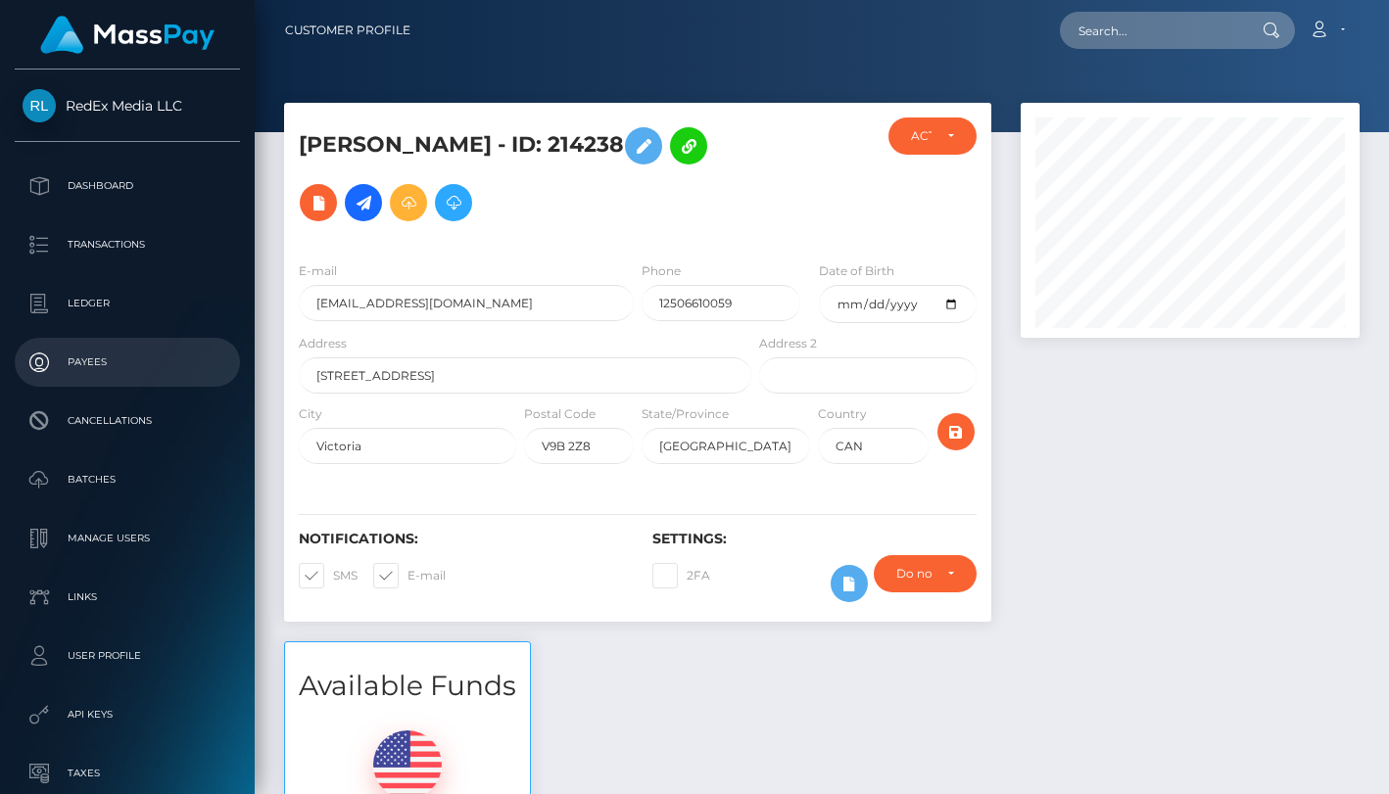  Describe the element at coordinates (460, 539) in the screenshot. I see `h6: Notifications:` at that location.